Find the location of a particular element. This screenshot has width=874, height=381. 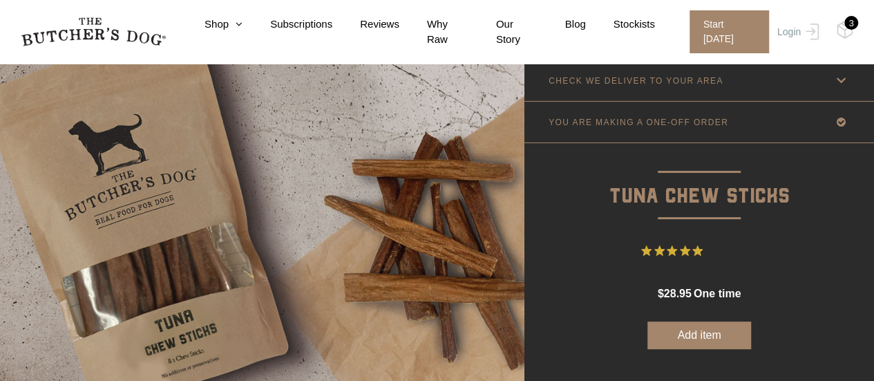

a: Why Raw is located at coordinates (434, 32).